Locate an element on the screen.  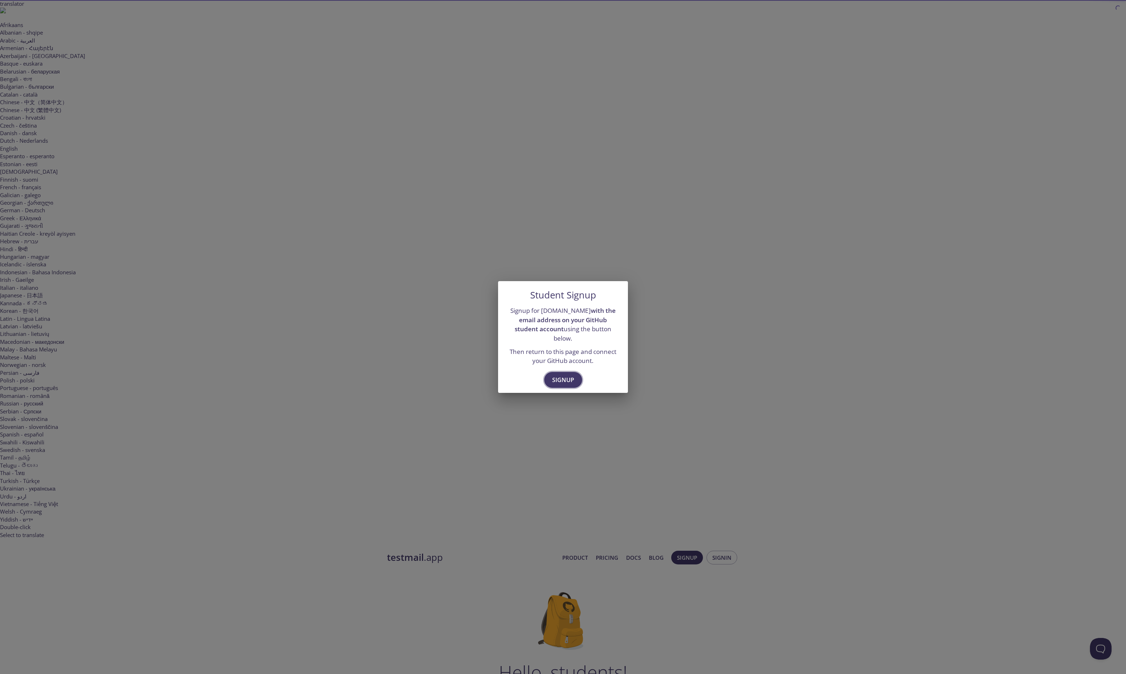
h5: Student Signup is located at coordinates (563, 295).